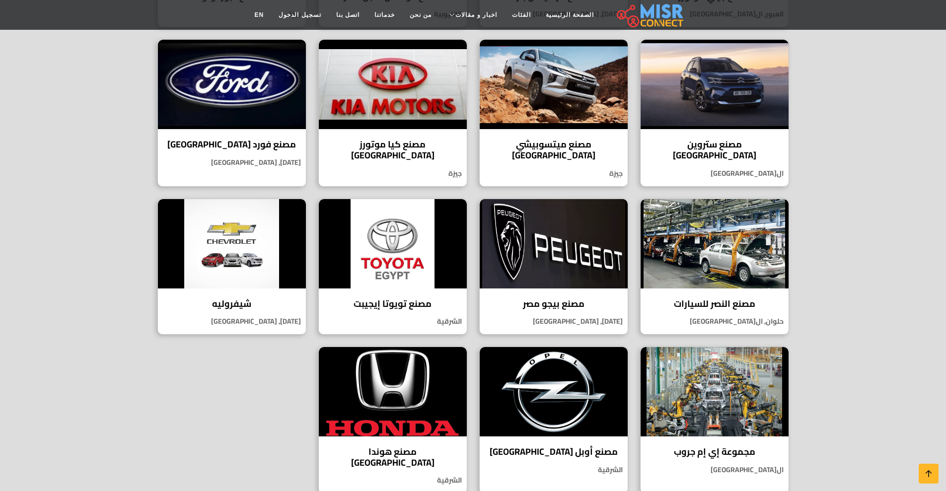 The height and width of the screenshot is (491, 946). Describe the element at coordinates (714, 304) in the screenshot. I see `h4: مصنع النصر للسيارات` at that location.